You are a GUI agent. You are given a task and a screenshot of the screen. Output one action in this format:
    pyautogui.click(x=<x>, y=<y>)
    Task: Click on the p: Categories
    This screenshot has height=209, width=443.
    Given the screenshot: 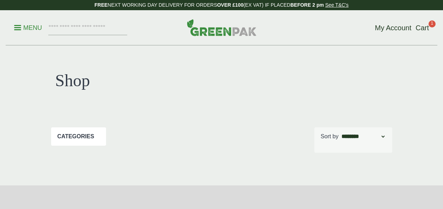 What is the action you would take?
    pyautogui.click(x=76, y=137)
    